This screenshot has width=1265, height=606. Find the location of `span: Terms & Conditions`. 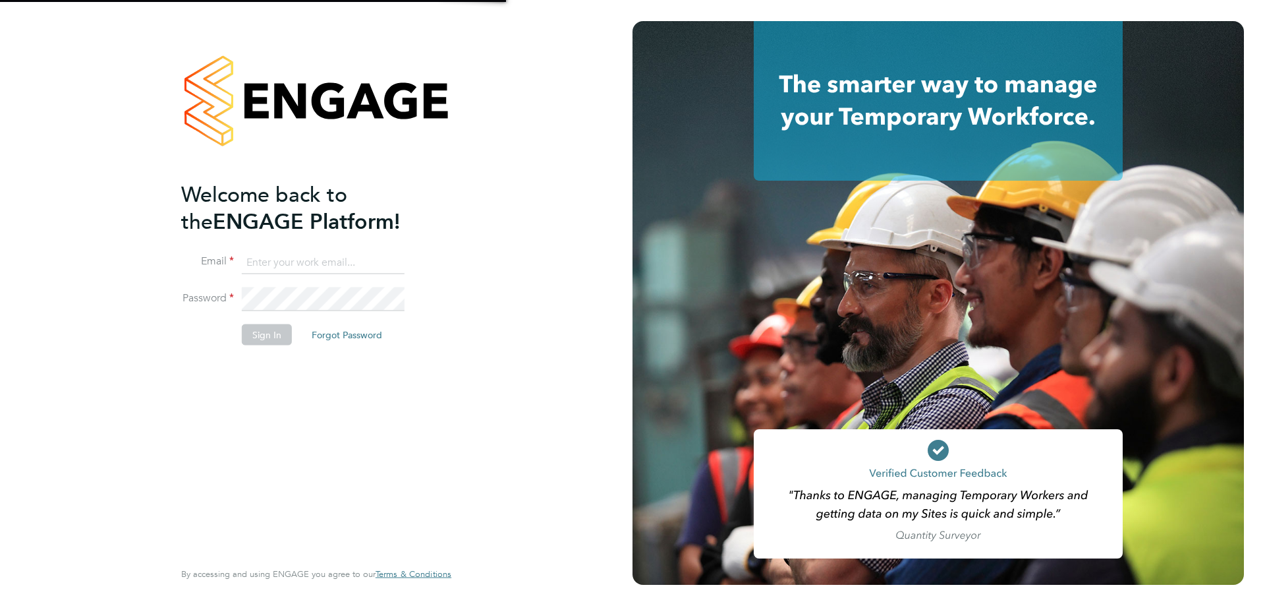

span: Terms & Conditions is located at coordinates (413, 573).